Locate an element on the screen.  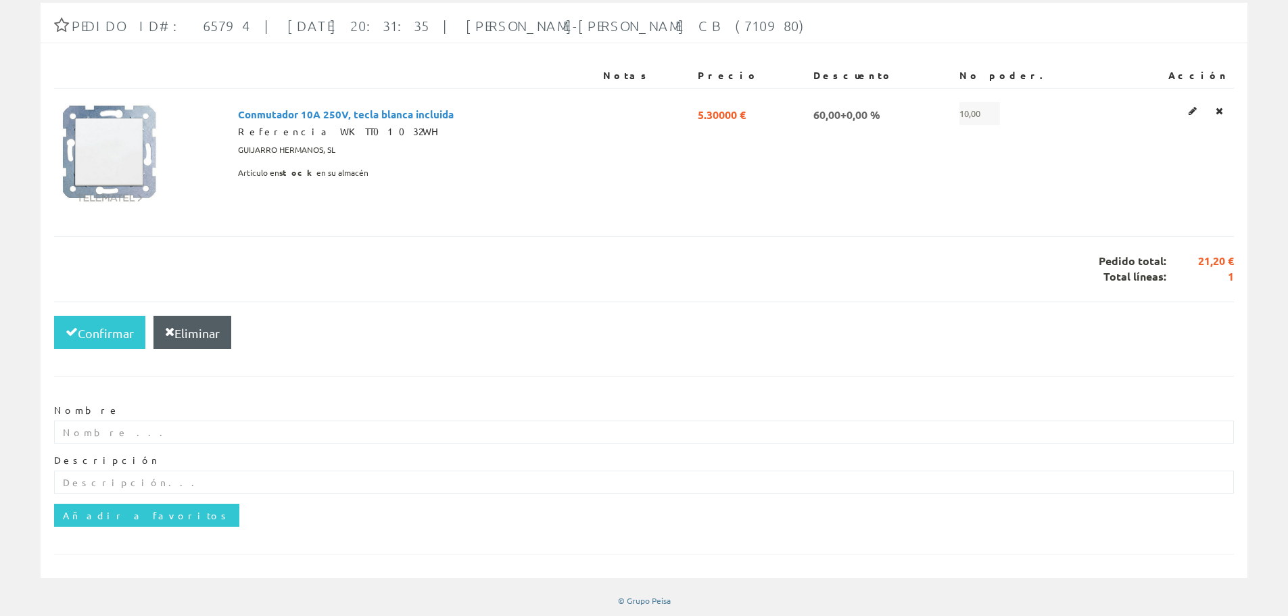
img: Foto artículo Conmutador 10A 250V, tecla blanca incluida (147.6x150) is located at coordinates (110, 153).